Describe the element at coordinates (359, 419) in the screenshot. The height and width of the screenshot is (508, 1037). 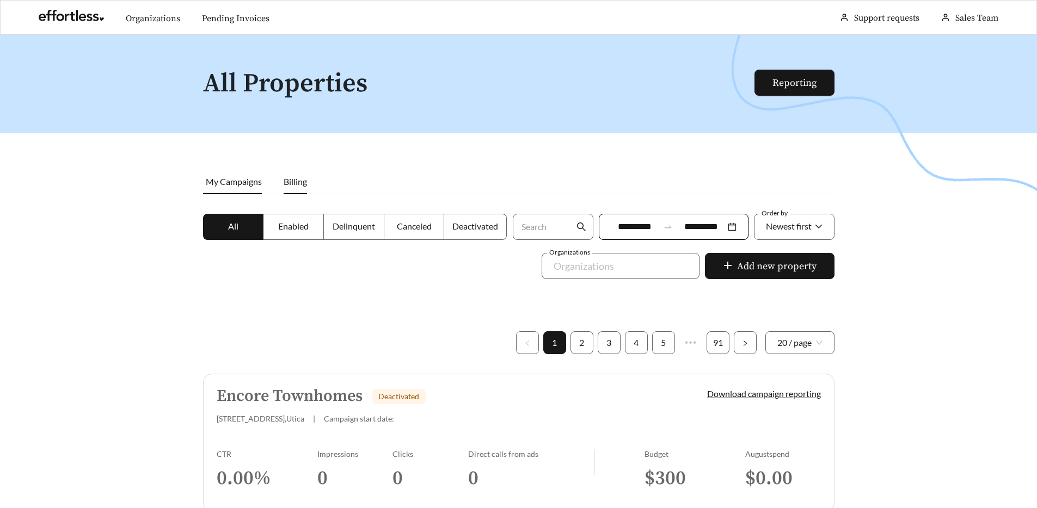
I see `span: Campaign start date:` at that location.